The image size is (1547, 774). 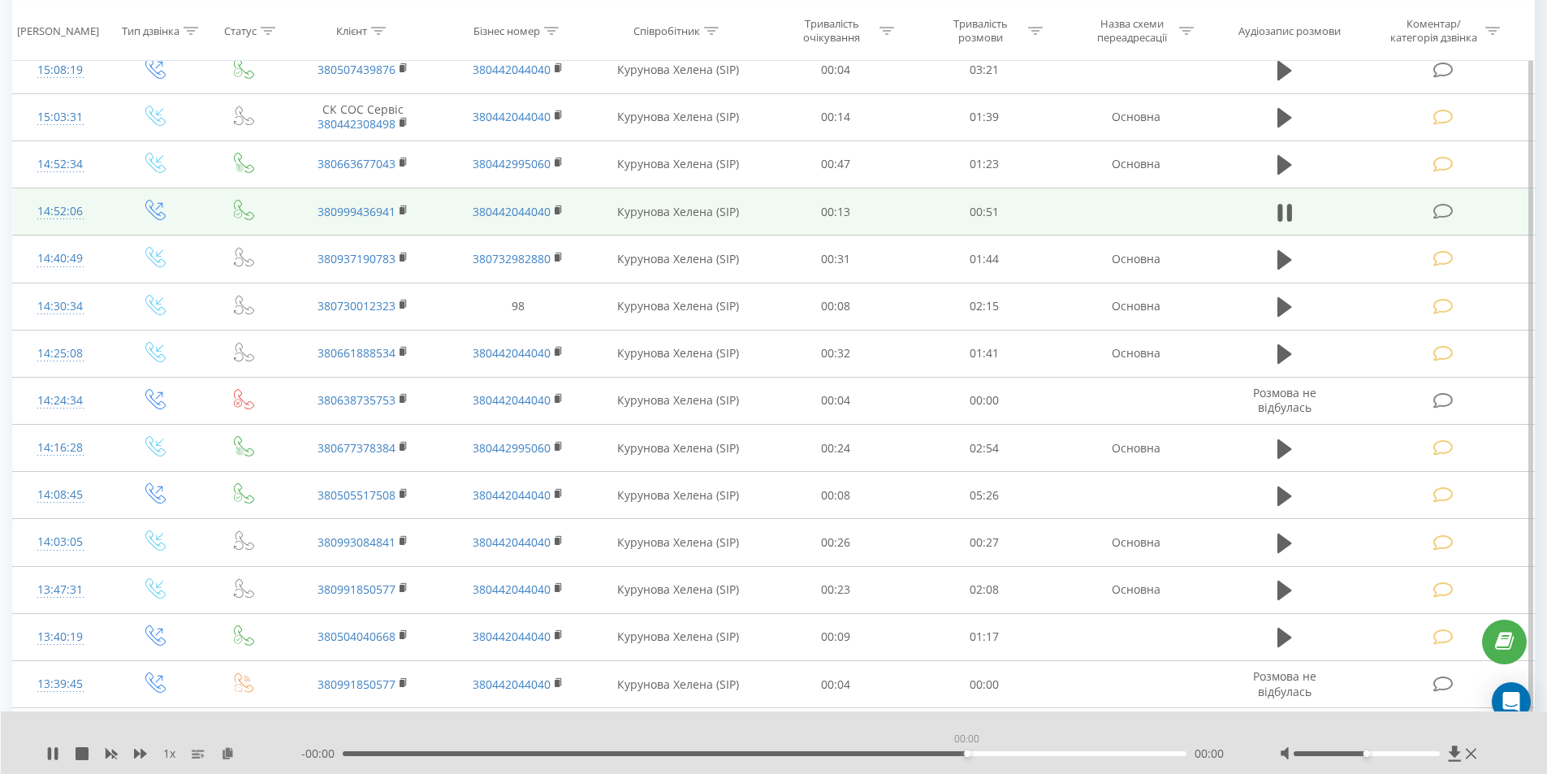 I want to click on td: 00:32, so click(x=835, y=353).